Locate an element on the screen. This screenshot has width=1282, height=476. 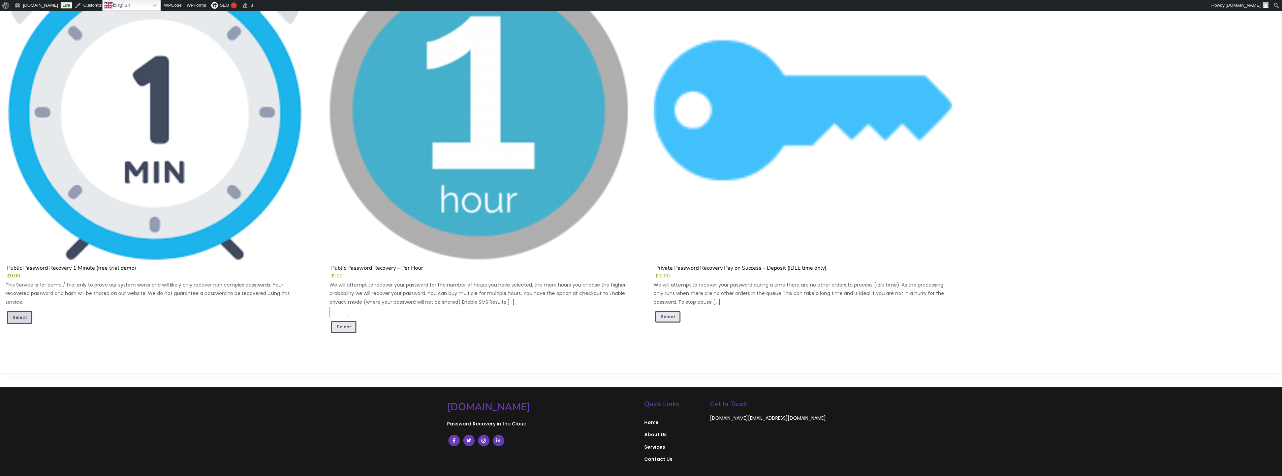
a: About Us is located at coordinates (674, 434).